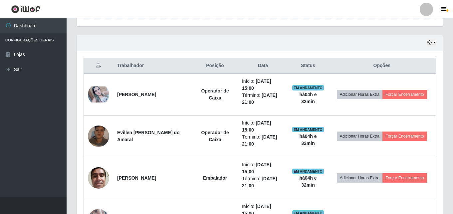 This screenshot has width=453, height=214. Describe the element at coordinates (308, 66) in the screenshot. I see `th: Status` at that location.